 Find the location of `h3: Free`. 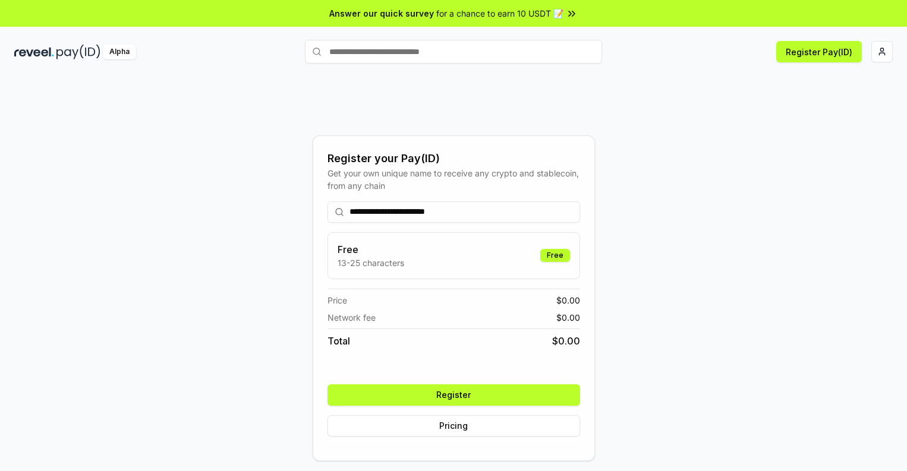

h3: Free is located at coordinates (371, 250).